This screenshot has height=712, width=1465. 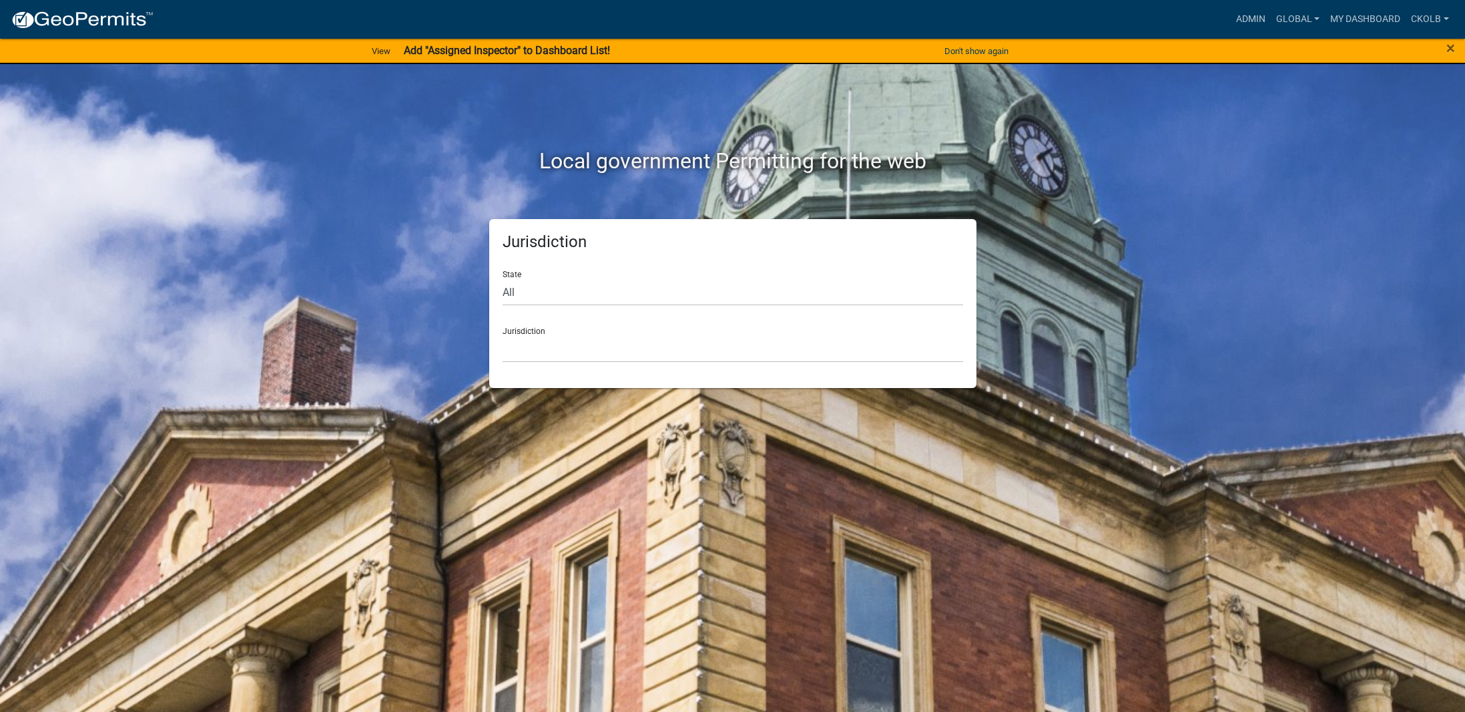 I want to click on a: My Dashboard, so click(x=1365, y=19).